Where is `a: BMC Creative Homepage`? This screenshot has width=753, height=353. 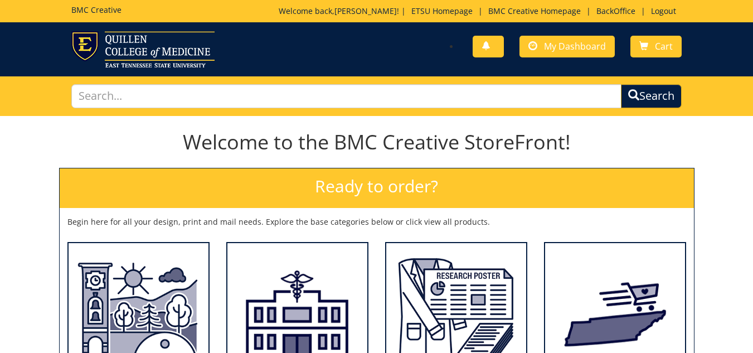 a: BMC Creative Homepage is located at coordinates (534, 11).